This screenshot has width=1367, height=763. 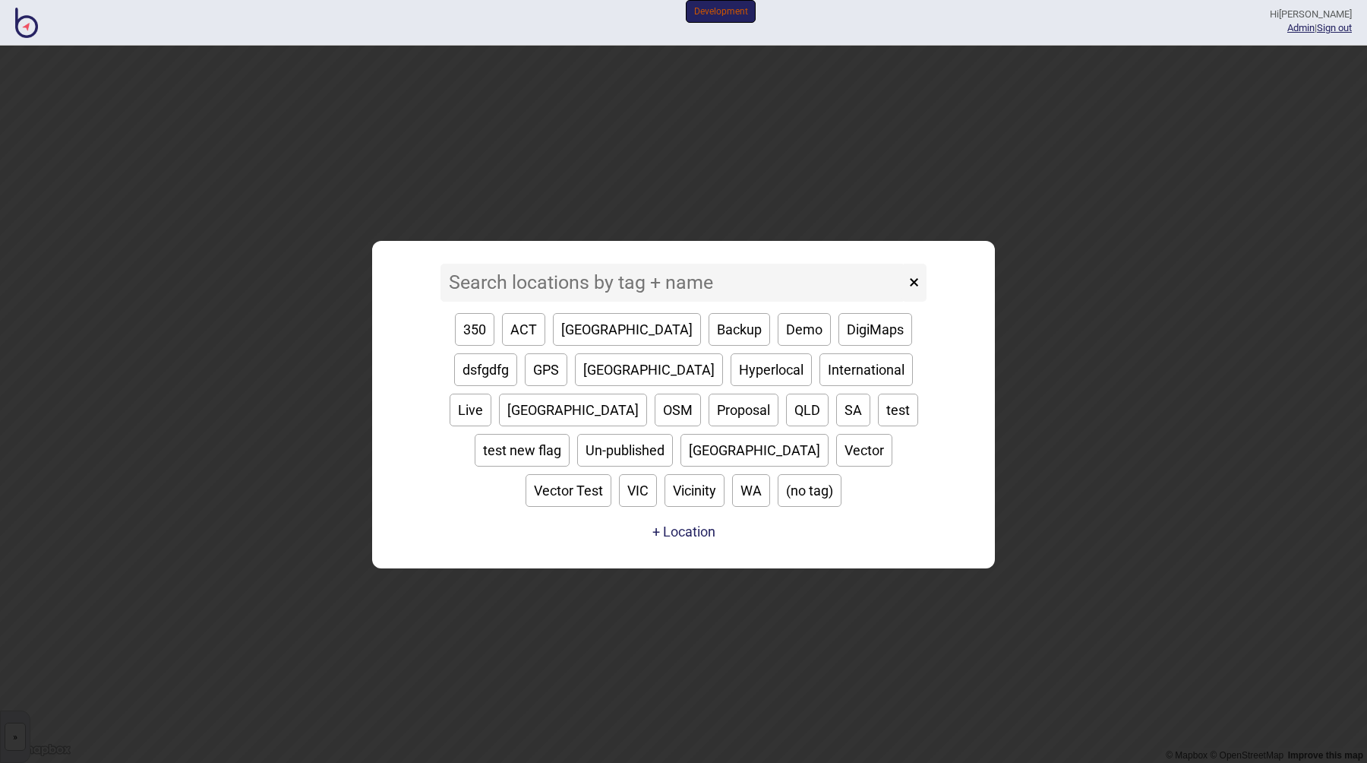 What do you see at coordinates (898, 409) in the screenshot?
I see `button: test` at bounding box center [898, 409].